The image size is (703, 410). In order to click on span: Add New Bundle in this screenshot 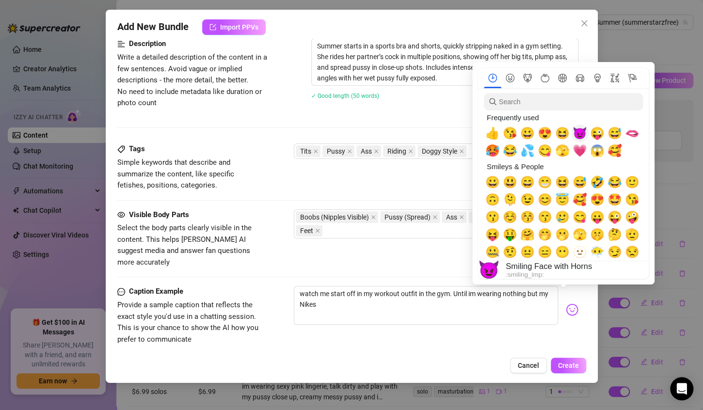, I will do `click(153, 27)`.